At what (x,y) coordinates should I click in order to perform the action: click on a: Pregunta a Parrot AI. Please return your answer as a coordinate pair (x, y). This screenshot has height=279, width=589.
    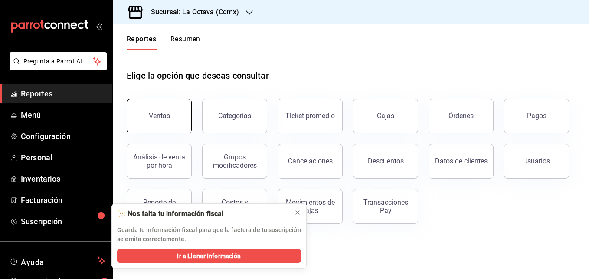
    Looking at the image, I should click on (56, 67).